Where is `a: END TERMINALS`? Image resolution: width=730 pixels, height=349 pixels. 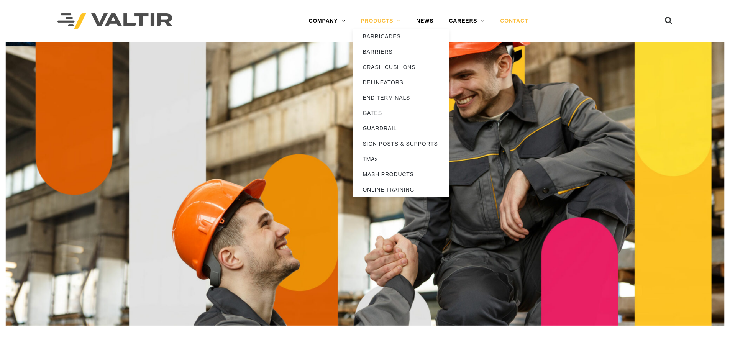 a: END TERMINALS is located at coordinates (401, 98).